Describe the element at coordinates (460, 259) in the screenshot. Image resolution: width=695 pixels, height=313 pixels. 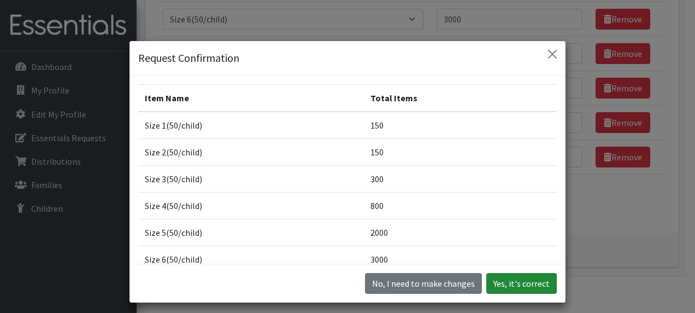
I see `td: 3000` at that location.